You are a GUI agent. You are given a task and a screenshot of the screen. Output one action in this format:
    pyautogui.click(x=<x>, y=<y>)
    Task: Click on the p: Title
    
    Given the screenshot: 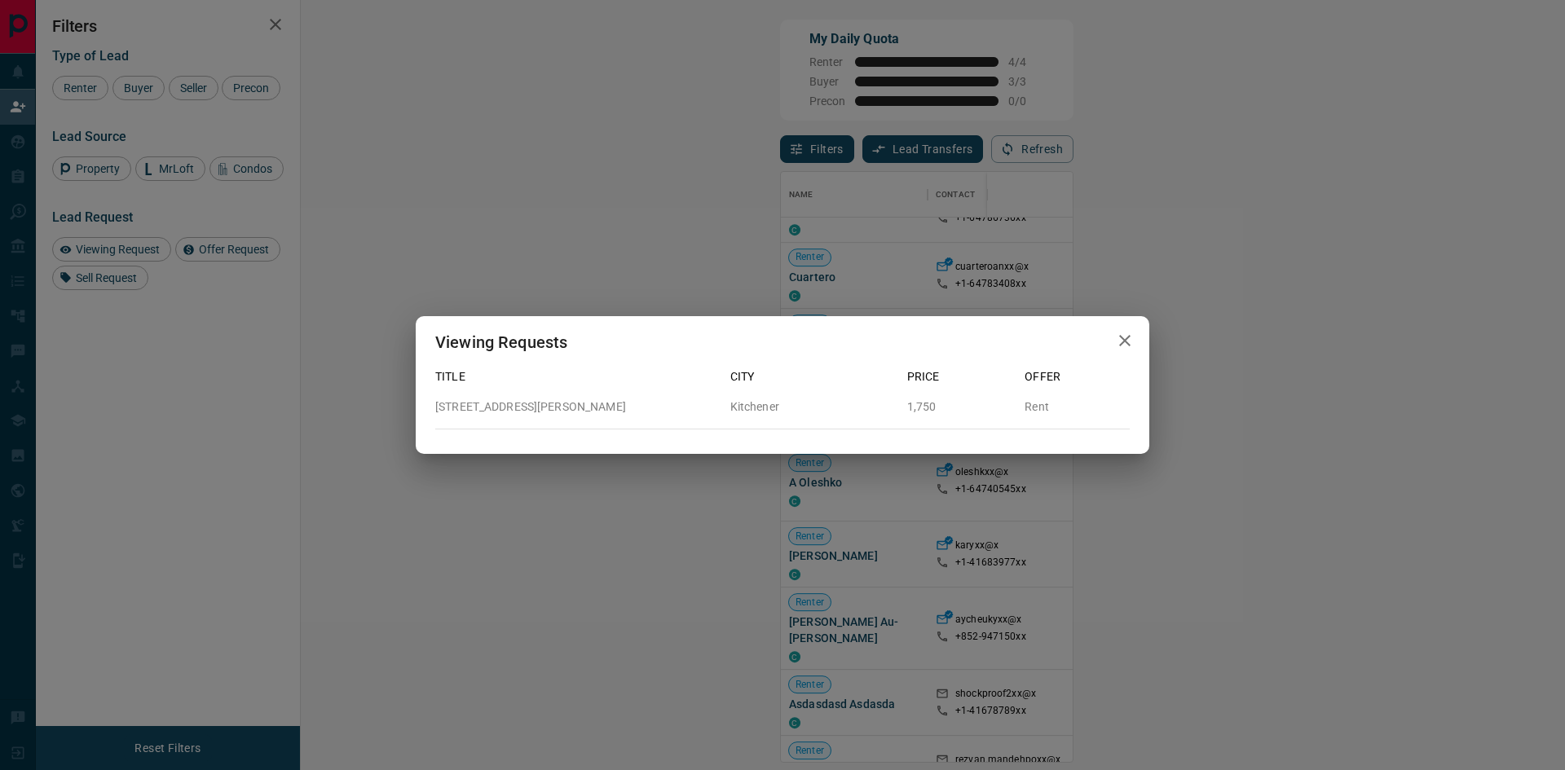 What is the action you would take?
    pyautogui.click(x=576, y=377)
    